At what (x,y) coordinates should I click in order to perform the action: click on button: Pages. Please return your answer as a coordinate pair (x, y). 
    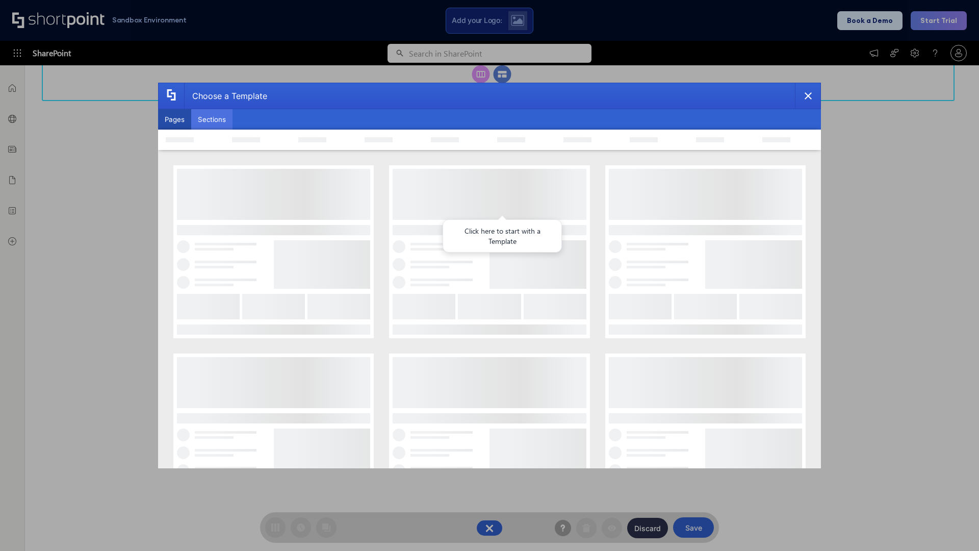
    Looking at the image, I should click on (174, 119).